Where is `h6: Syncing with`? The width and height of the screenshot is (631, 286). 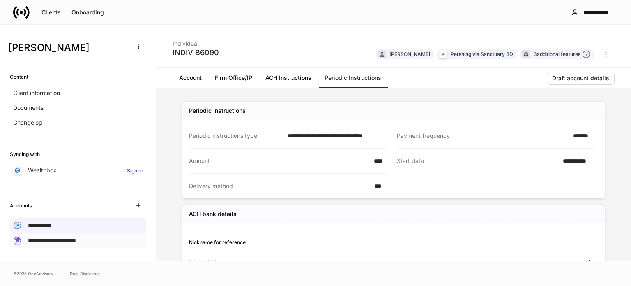
h6: Syncing with is located at coordinates (25, 154).